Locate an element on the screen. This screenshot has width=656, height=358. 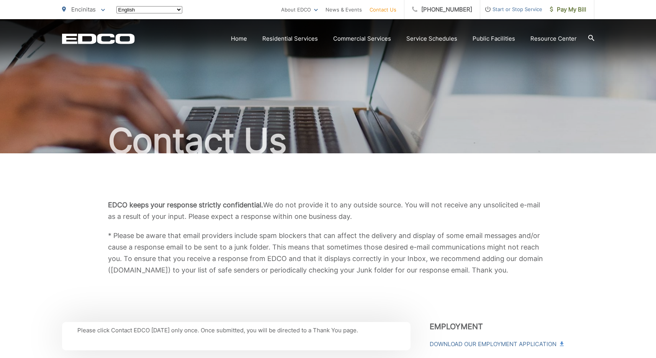
h1: Contact Us is located at coordinates (328, 141).